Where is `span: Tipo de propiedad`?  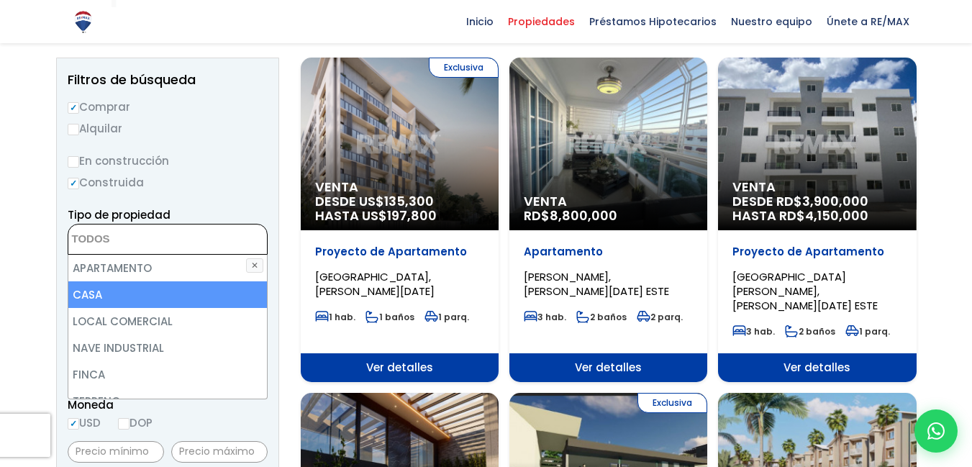
span: Tipo de propiedad is located at coordinates (119, 214).